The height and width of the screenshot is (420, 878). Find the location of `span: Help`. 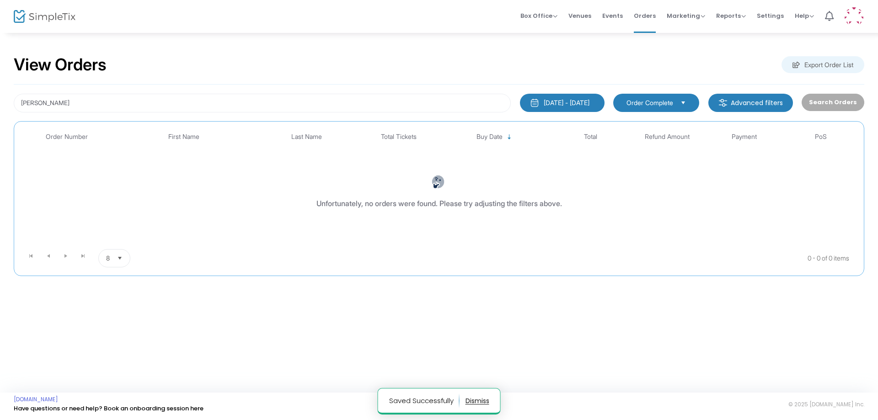

span: Help is located at coordinates (804, 16).